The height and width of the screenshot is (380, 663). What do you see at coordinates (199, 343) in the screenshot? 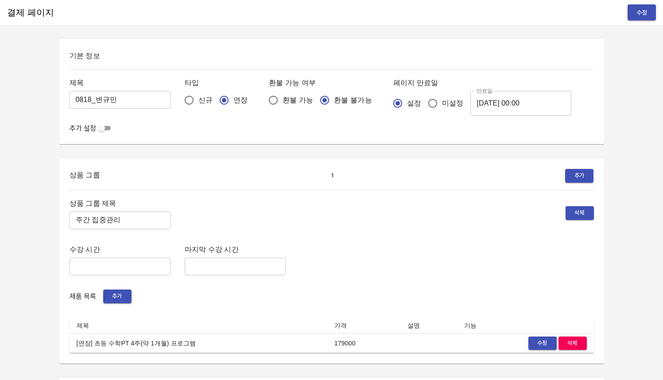
I see `td: [연장] 초등 수학PT 4주(약 1개월) 프로그램` at bounding box center [199, 343].